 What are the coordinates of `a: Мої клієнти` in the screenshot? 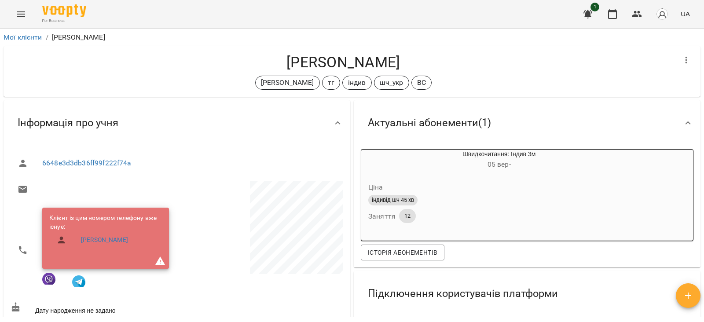 It's located at (23, 37).